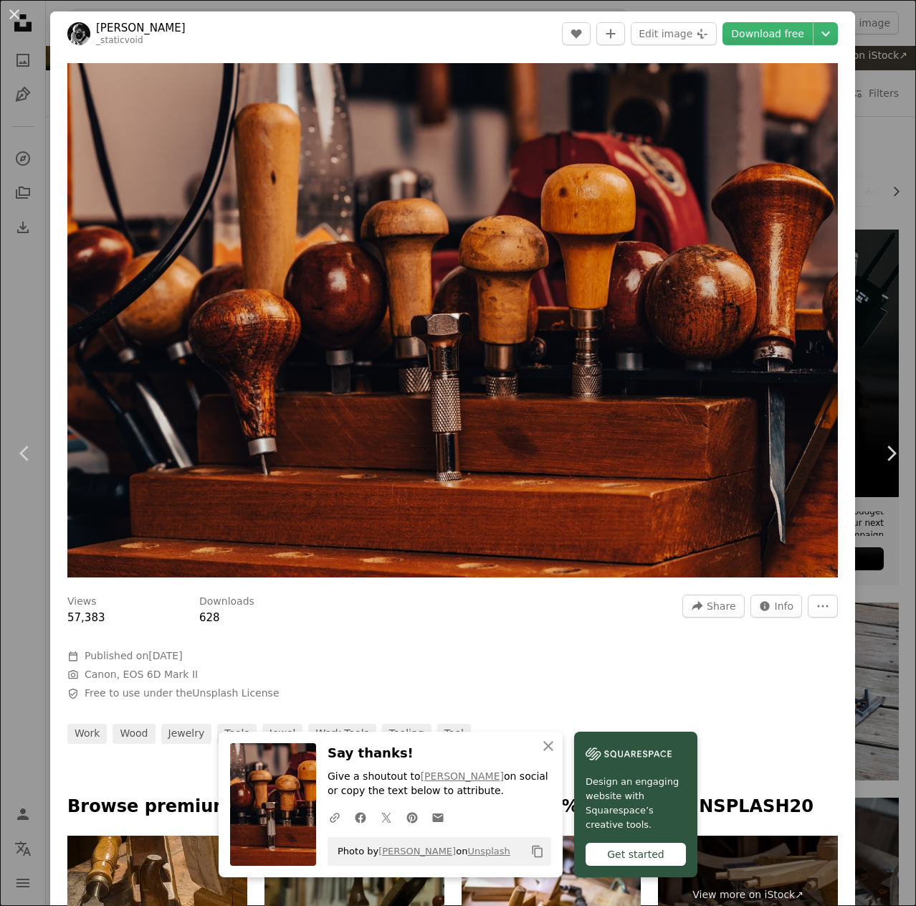  Describe the element at coordinates (235, 693) in the screenshot. I see `a: Unsplash License` at that location.